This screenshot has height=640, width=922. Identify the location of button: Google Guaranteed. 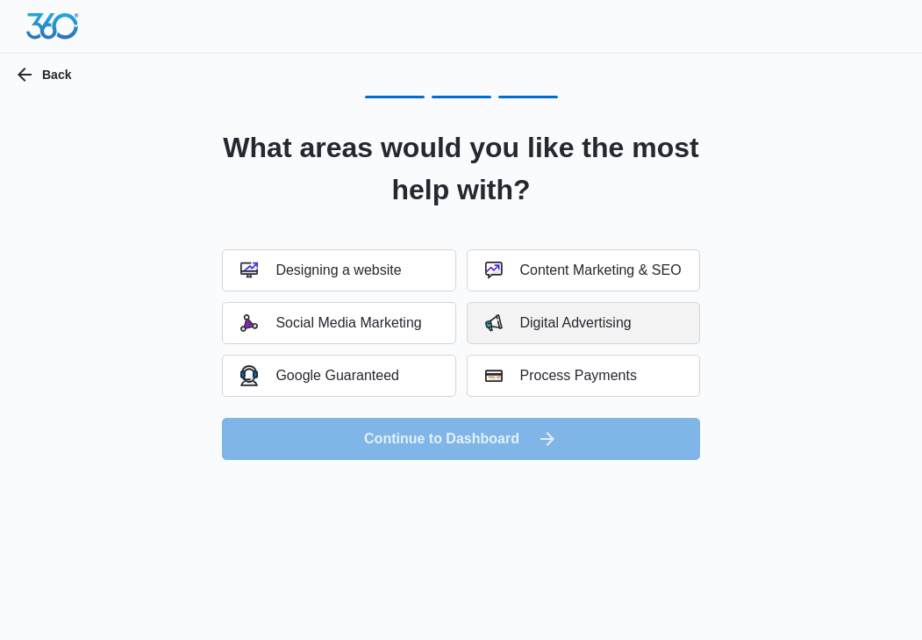
(339, 376).